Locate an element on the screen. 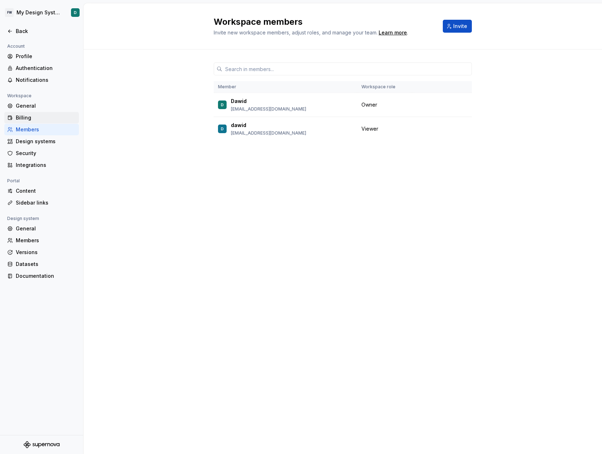  span: Invite is located at coordinates (460, 26).